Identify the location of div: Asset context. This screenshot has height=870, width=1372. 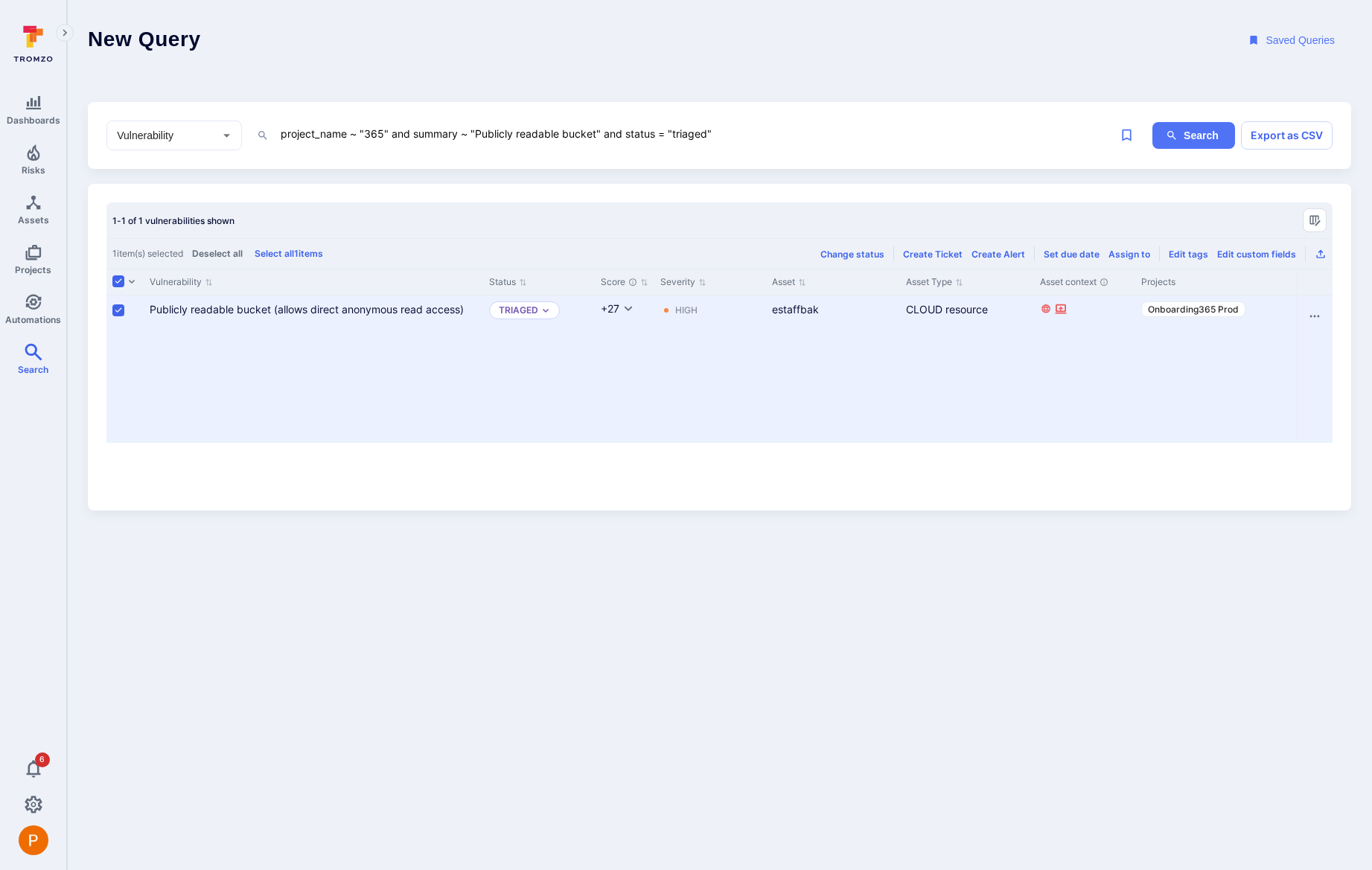
(1085, 282).